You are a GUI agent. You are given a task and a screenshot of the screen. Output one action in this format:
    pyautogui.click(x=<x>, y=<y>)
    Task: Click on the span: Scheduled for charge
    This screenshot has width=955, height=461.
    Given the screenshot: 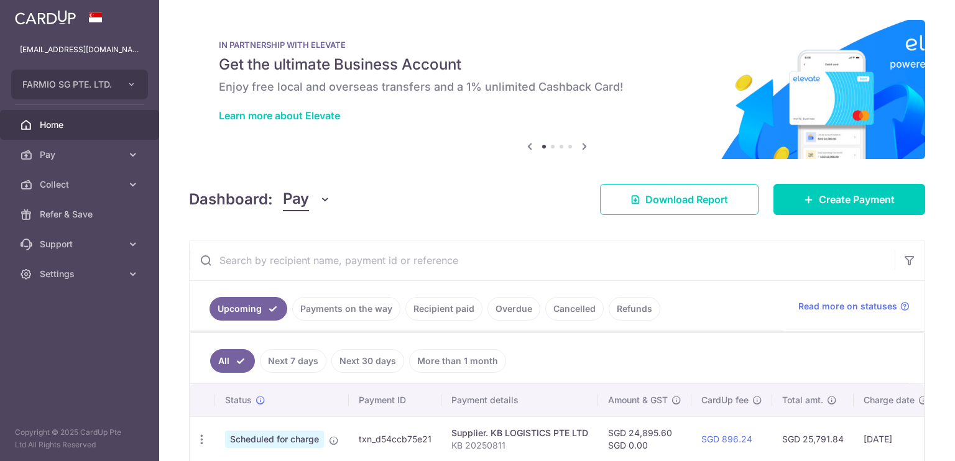 What is the action you would take?
    pyautogui.click(x=274, y=440)
    